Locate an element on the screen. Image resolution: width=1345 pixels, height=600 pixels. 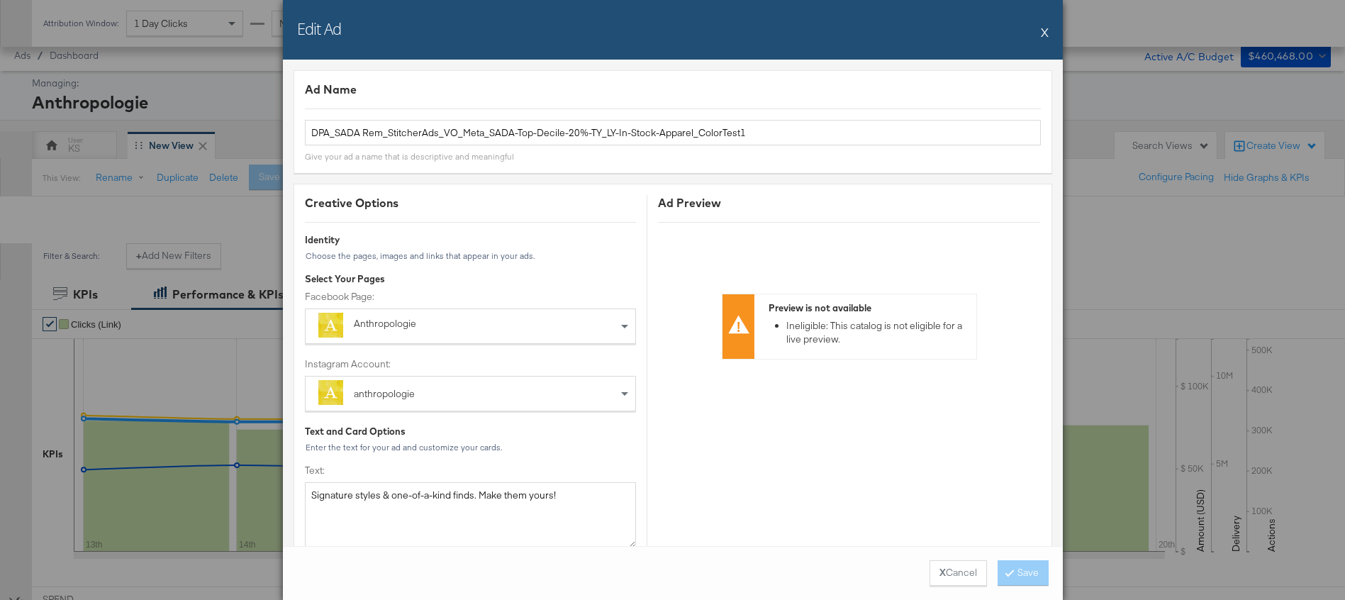
h2: Edit Ad is located at coordinates (319, 28).